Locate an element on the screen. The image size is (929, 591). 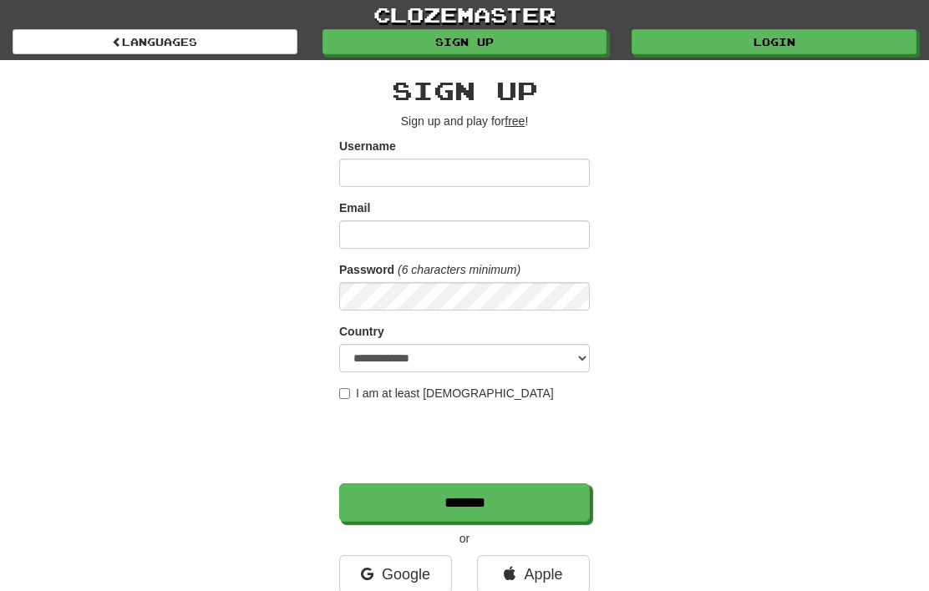
u: free is located at coordinates (514, 121).